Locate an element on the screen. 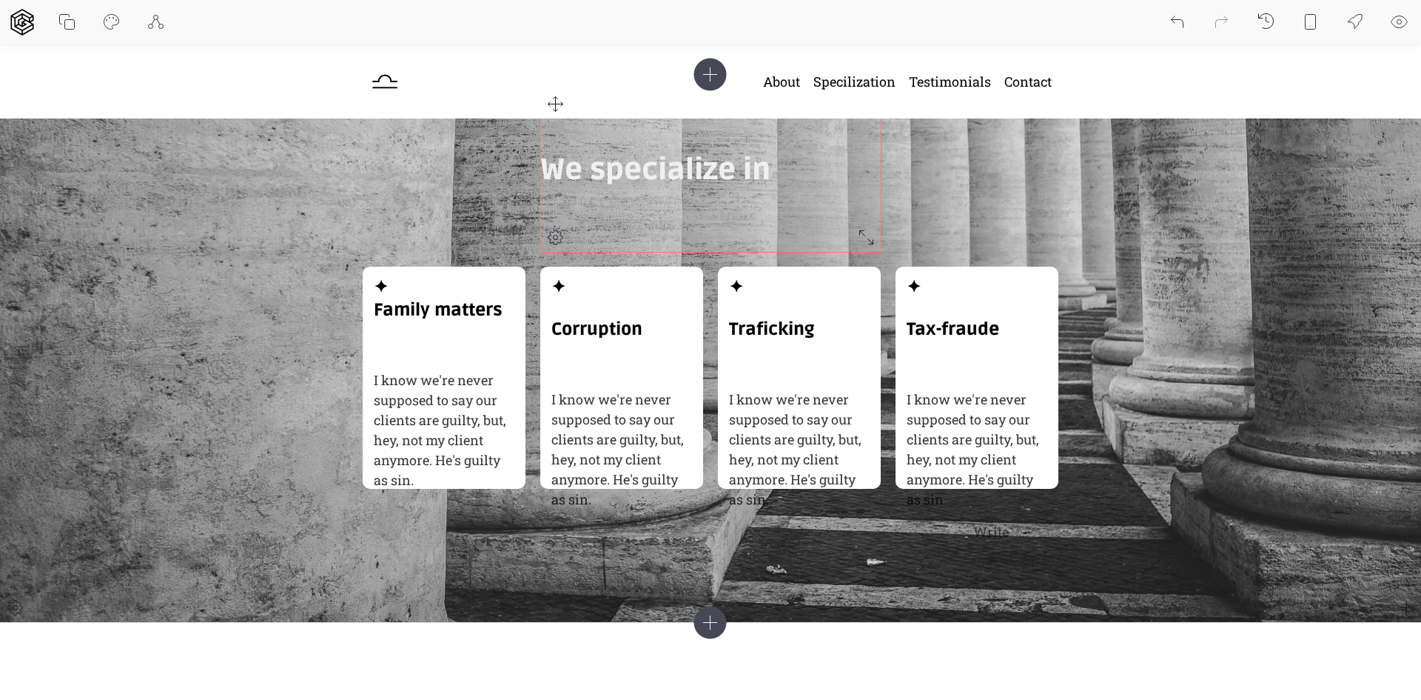 The width and height of the screenshot is (1421, 700). div: Add block is located at coordinates (1407, 607).